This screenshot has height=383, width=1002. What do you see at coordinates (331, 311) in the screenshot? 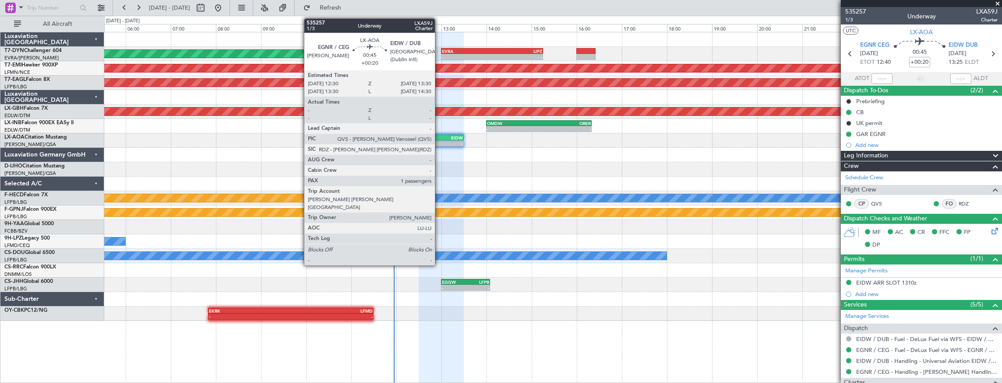
I see `div: LFMD` at bounding box center [331, 311].